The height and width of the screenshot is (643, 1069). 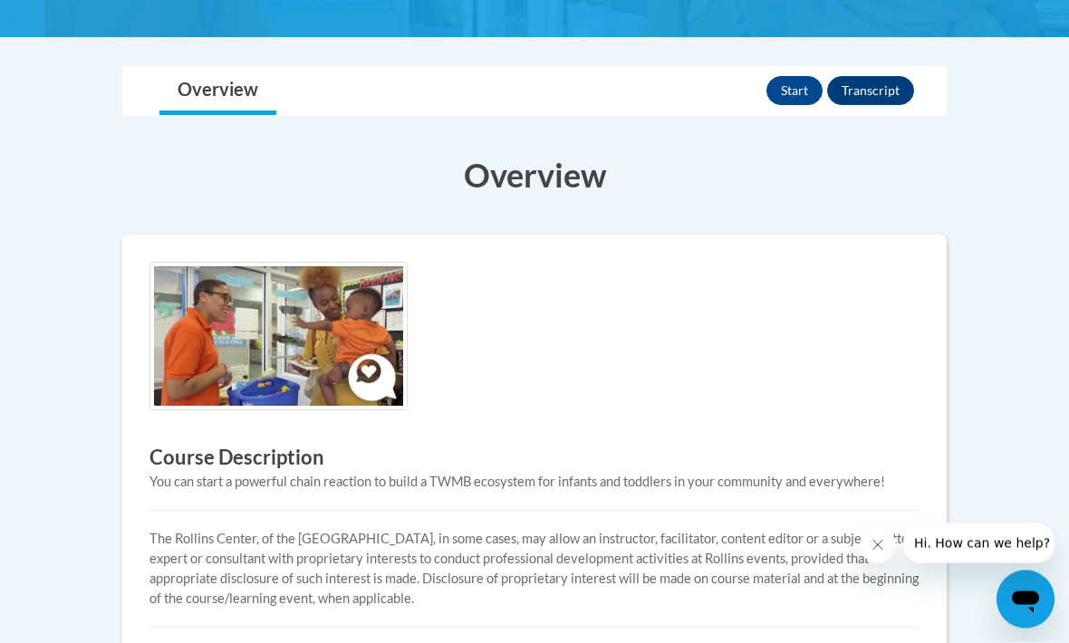 I want to click on button: Transcript, so click(x=871, y=91).